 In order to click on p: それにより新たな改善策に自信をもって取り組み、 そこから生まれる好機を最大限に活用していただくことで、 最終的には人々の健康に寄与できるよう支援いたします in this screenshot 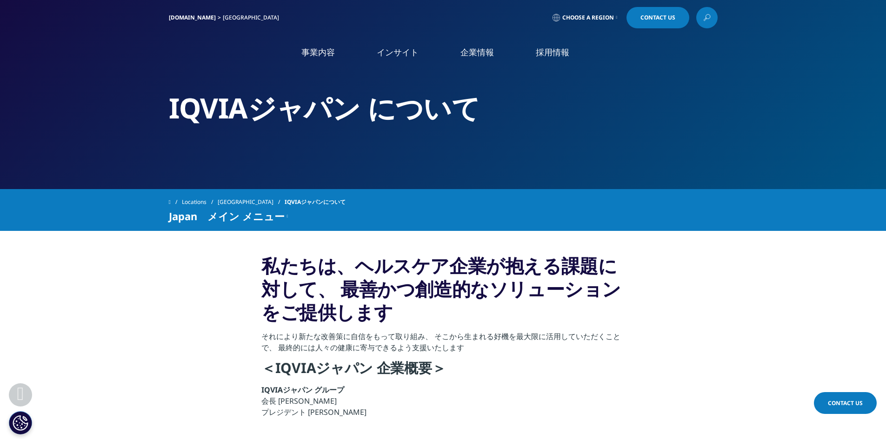, I will do `click(443, 345)`.